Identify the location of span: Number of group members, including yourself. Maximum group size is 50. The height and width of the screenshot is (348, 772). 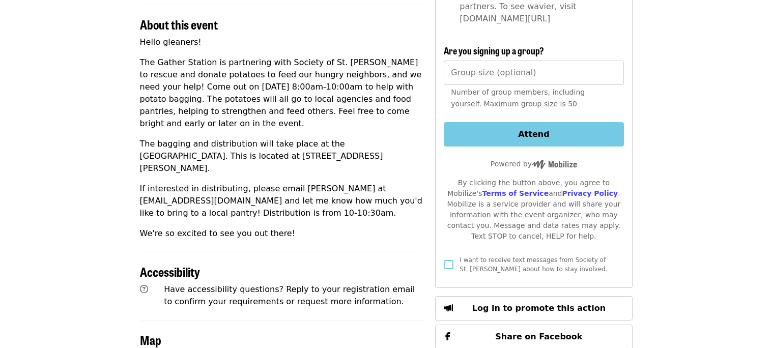
(517, 98).